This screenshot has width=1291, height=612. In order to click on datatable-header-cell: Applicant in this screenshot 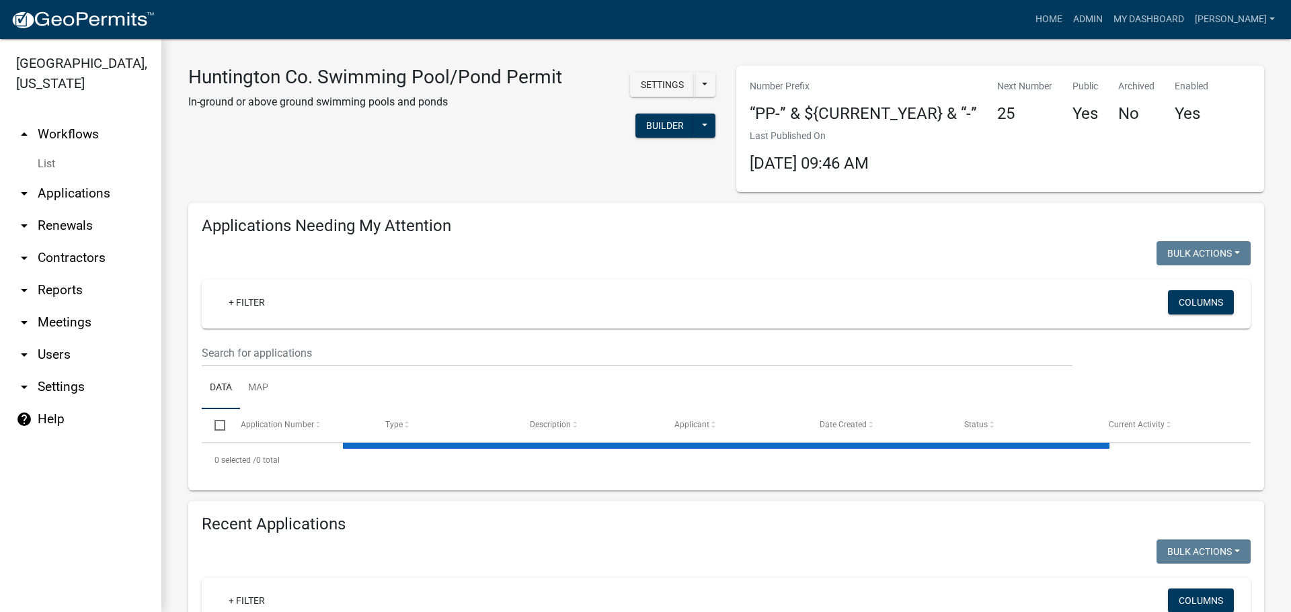, I will do `click(733, 426)`.